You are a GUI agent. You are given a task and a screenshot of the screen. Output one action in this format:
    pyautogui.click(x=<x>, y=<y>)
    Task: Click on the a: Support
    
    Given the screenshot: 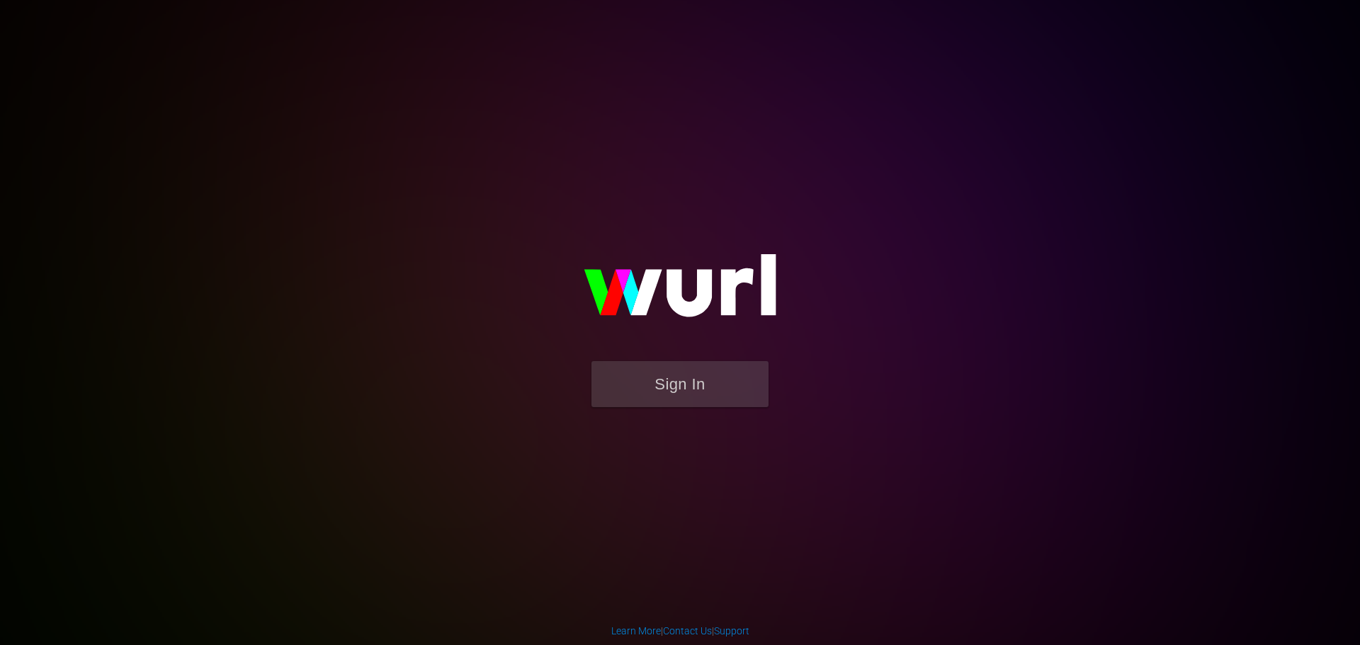 What is the action you would take?
    pyautogui.click(x=731, y=631)
    